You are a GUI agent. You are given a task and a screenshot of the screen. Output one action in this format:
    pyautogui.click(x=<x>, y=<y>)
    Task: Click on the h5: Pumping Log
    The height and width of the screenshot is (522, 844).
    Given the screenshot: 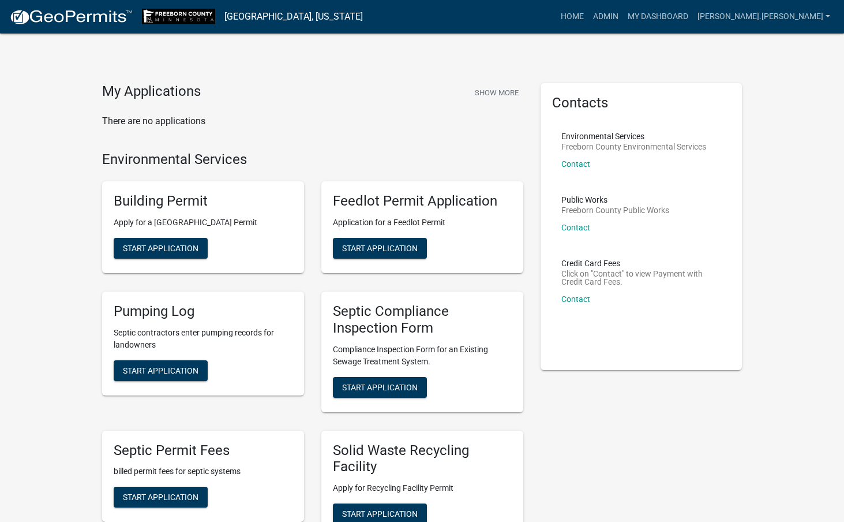 What is the action you would take?
    pyautogui.click(x=203, y=311)
    